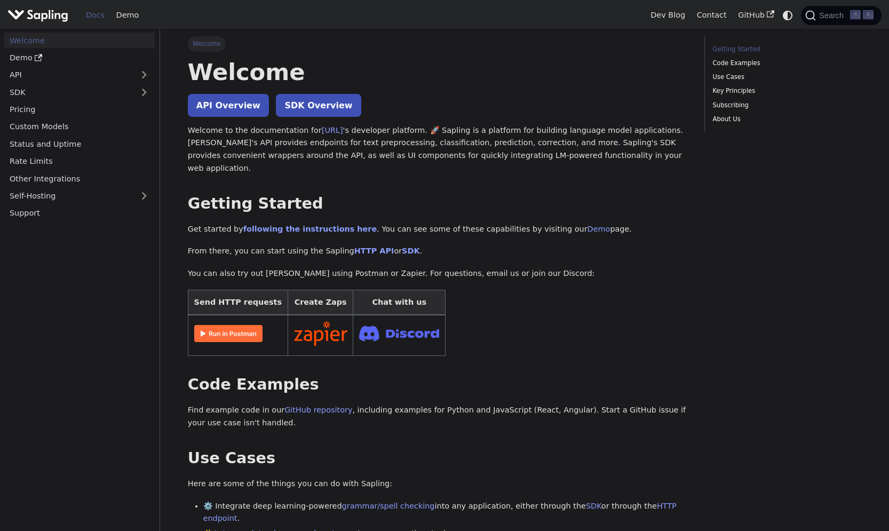 The width and height of the screenshot is (889, 531). Describe the element at coordinates (399, 333) in the screenshot. I see `img: Join Discord` at that location.